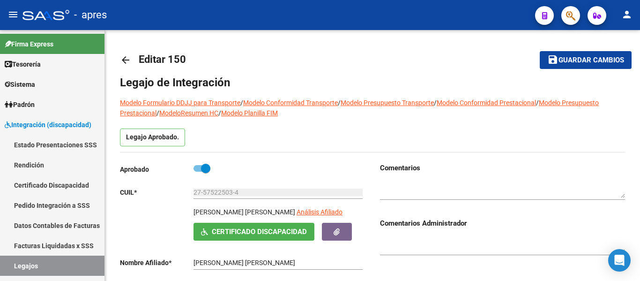 The height and width of the screenshot is (281, 640). Describe the element at coordinates (627, 15) in the screenshot. I see `mat-icon: person` at that location.